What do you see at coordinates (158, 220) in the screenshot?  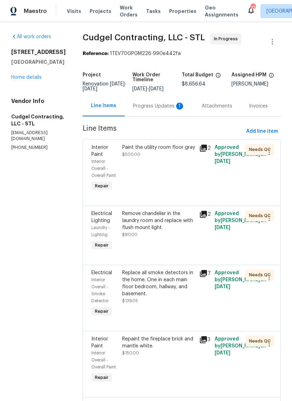 I see `div: Remove chandelier in the laundry room and replace with flush mount light.` at bounding box center [158, 220].